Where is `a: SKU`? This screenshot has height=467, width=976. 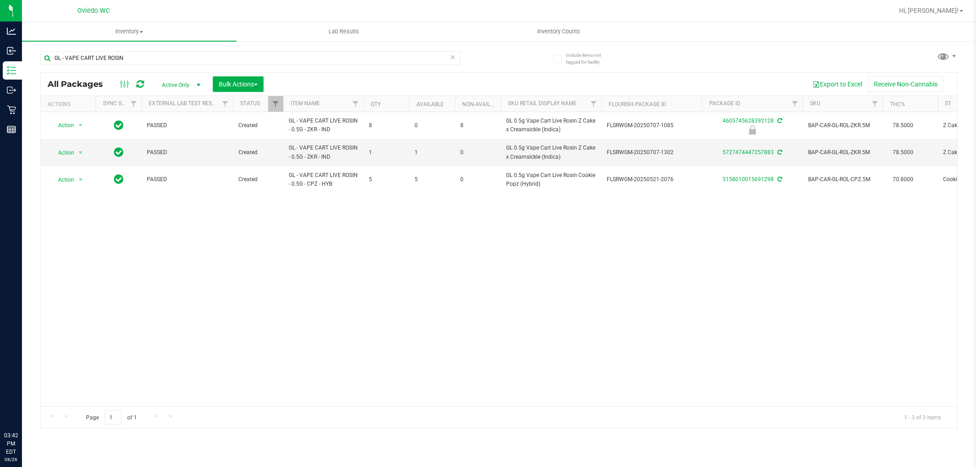 a: SKU is located at coordinates (815, 103).